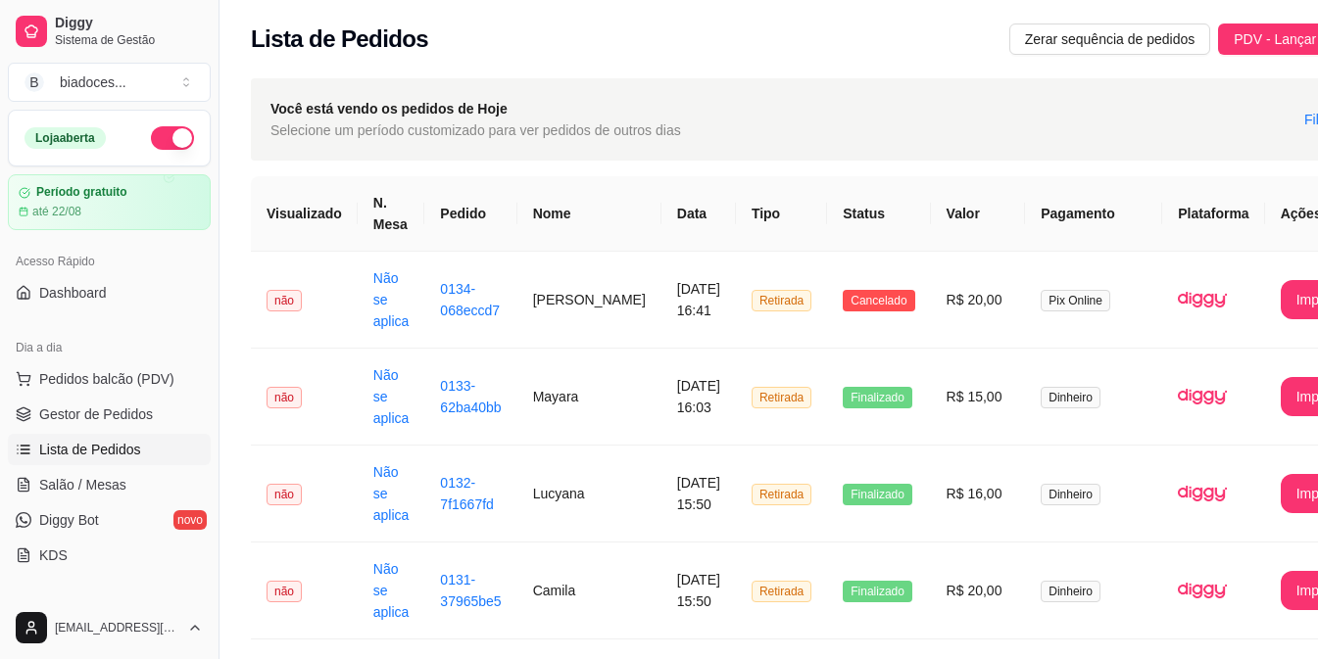 This screenshot has height=659, width=1318. I want to click on h2: Lista de Pedidos, so click(339, 39).